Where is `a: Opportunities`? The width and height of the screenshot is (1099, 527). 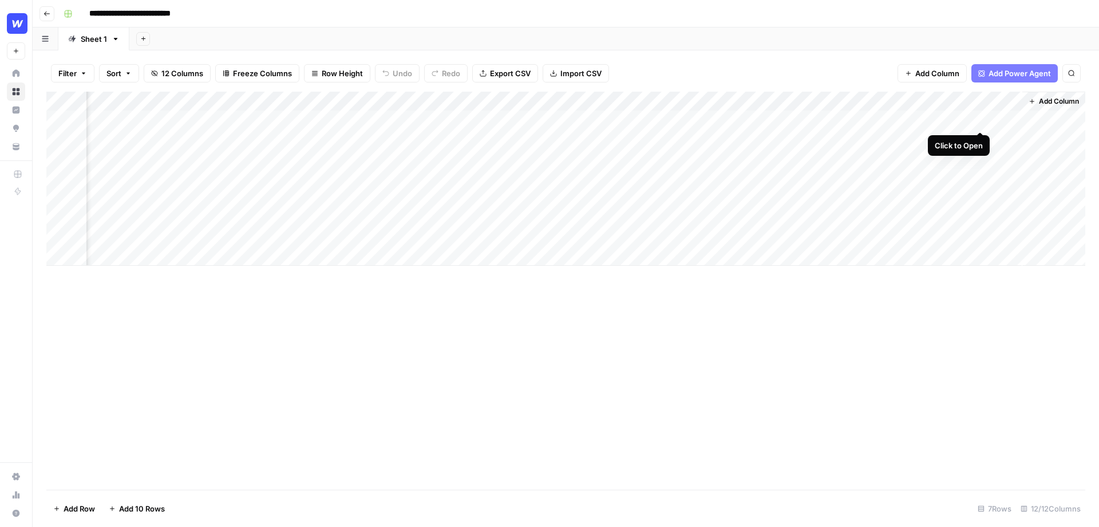
a: Opportunities is located at coordinates (16, 128).